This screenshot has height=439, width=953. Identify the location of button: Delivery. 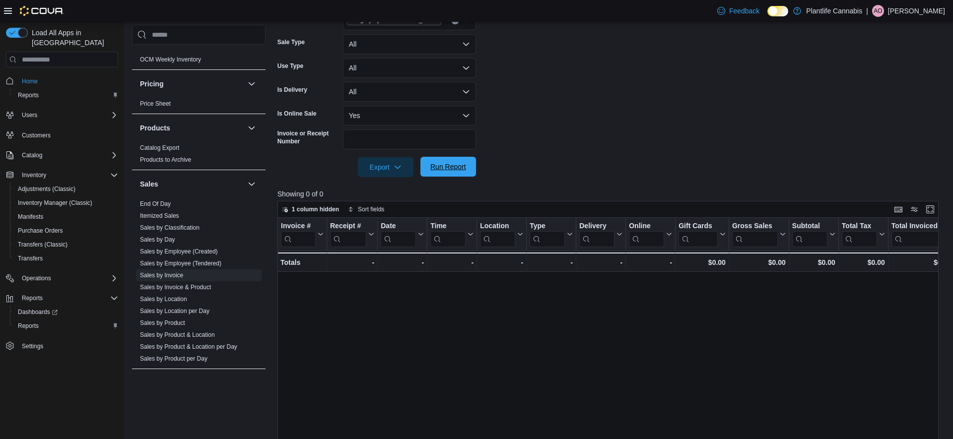
(601, 234).